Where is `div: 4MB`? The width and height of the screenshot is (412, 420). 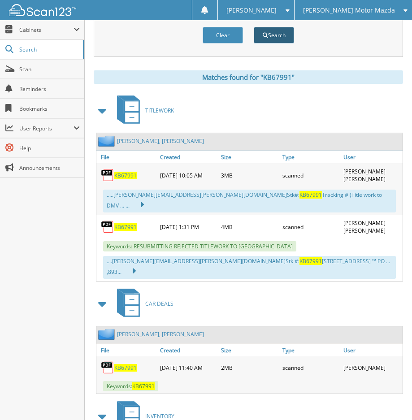
div: 4MB is located at coordinates (249, 227).